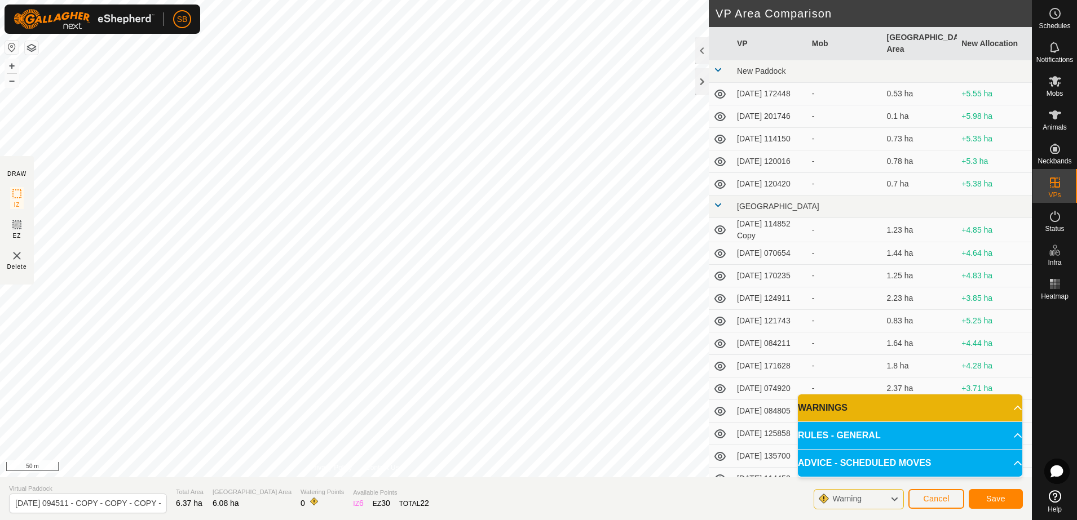 This screenshot has height=520, width=1077. What do you see at coordinates (994, 254) in the screenshot?
I see `td: +4.64 ha` at bounding box center [994, 254].